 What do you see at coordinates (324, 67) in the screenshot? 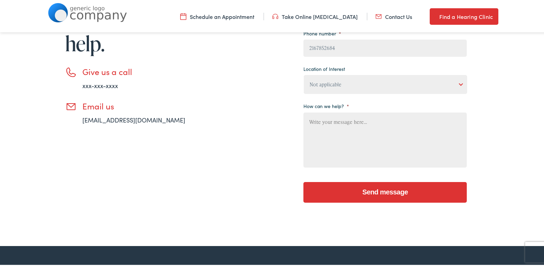
I see `label: Location of Interest` at bounding box center [324, 67].